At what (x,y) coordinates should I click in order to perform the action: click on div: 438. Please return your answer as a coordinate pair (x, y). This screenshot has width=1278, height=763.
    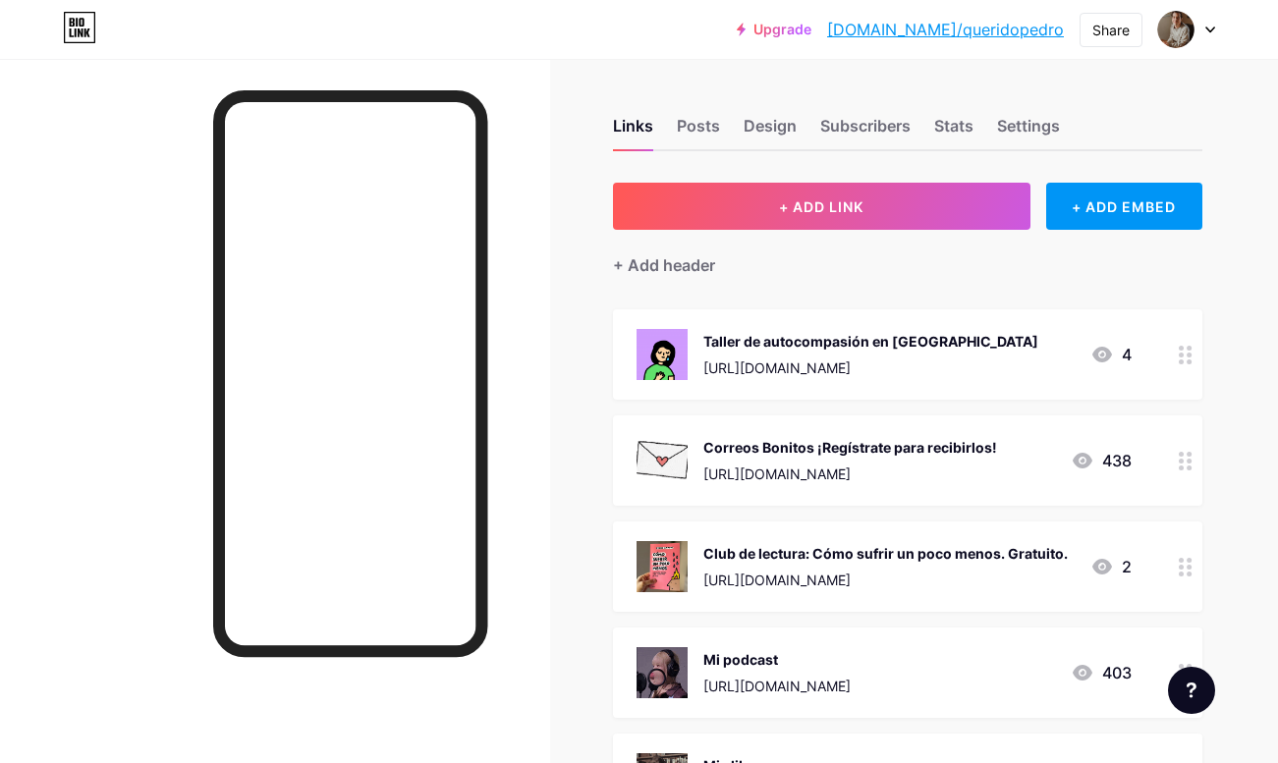
    Looking at the image, I should click on (1101, 461).